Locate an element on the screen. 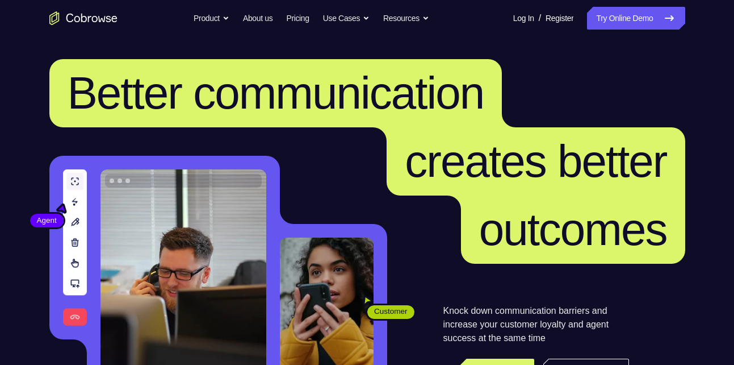 Image resolution: width=734 pixels, height=365 pixels. span: Better communication is located at coordinates (276, 93).